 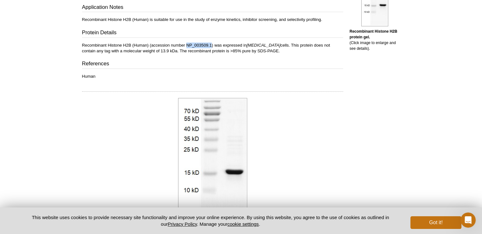 I want to click on img: Recombinant Histone H2B protein gel., so click(x=213, y=163).